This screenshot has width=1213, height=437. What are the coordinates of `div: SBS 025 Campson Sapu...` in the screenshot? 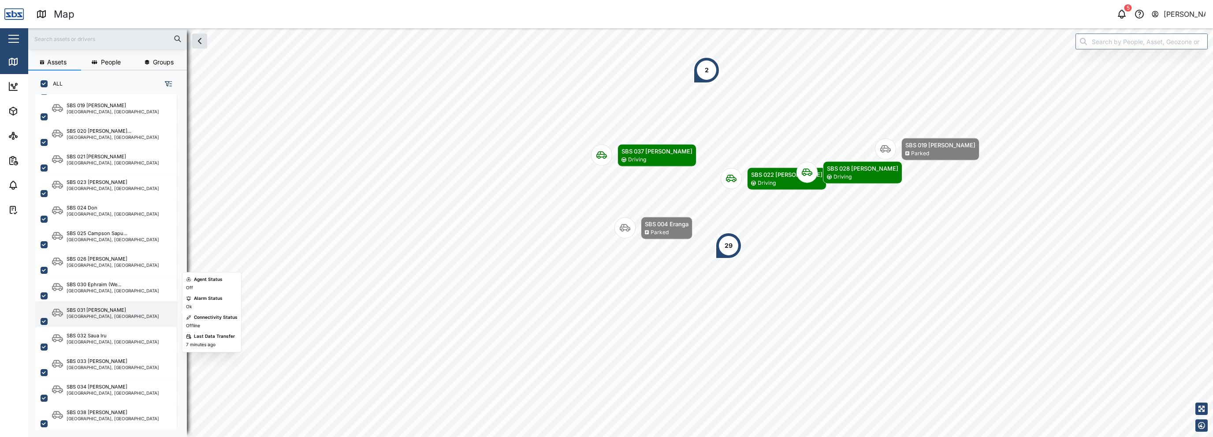 It's located at (97, 233).